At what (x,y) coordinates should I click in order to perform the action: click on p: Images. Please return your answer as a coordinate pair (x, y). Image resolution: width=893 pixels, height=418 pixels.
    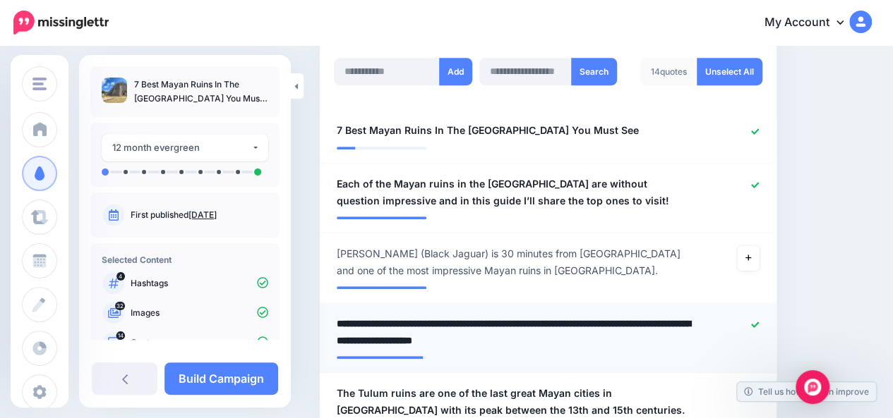
    Looking at the image, I should click on (199, 313).